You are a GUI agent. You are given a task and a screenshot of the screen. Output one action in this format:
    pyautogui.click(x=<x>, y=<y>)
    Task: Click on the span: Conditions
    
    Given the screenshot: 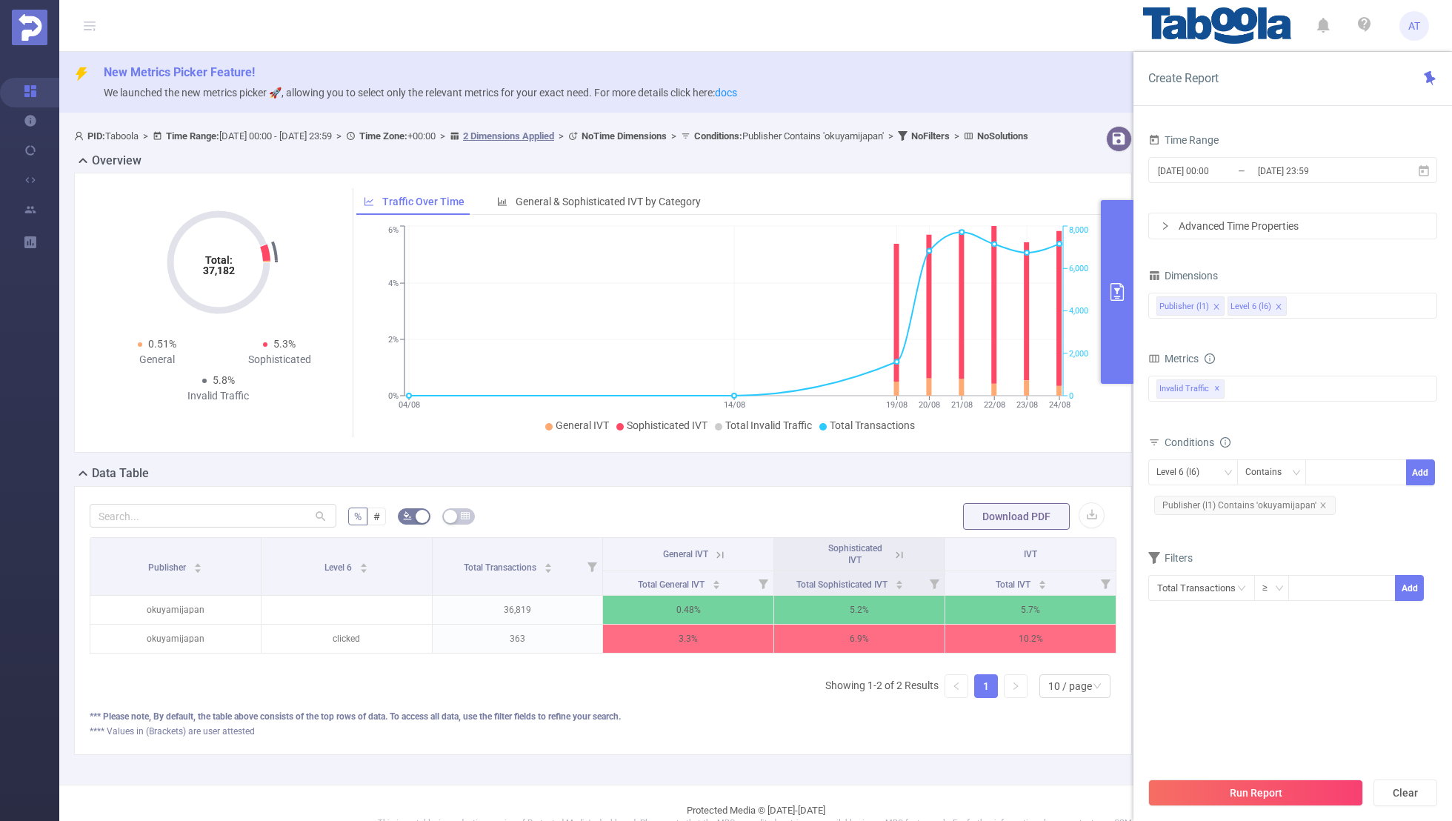 What is the action you would take?
    pyautogui.click(x=1197, y=442)
    